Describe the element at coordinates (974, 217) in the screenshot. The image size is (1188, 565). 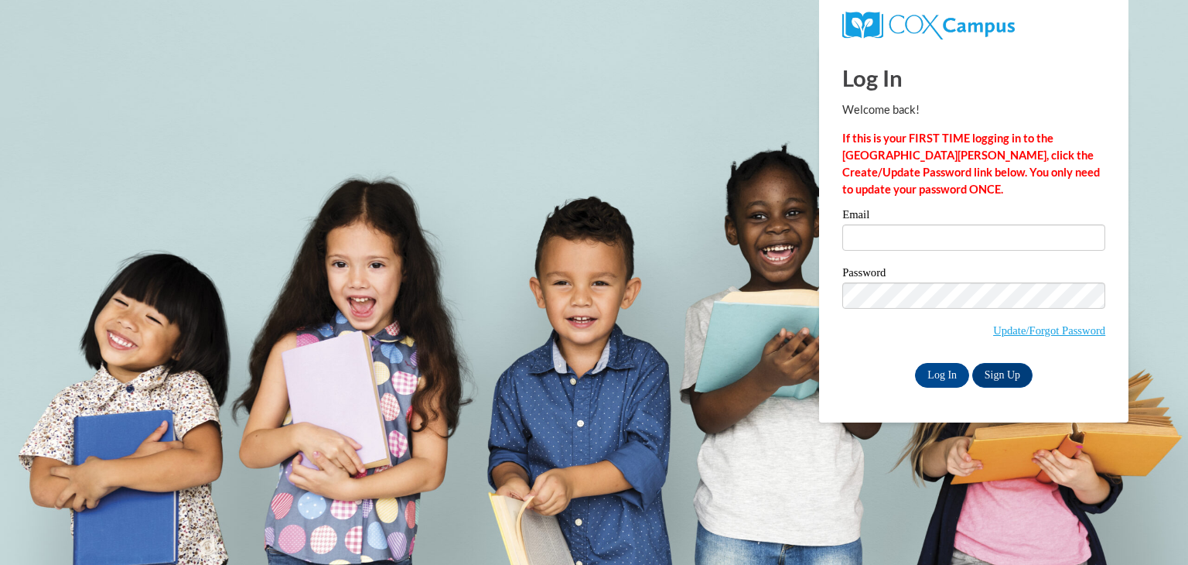
I see `label: Email` at that location.